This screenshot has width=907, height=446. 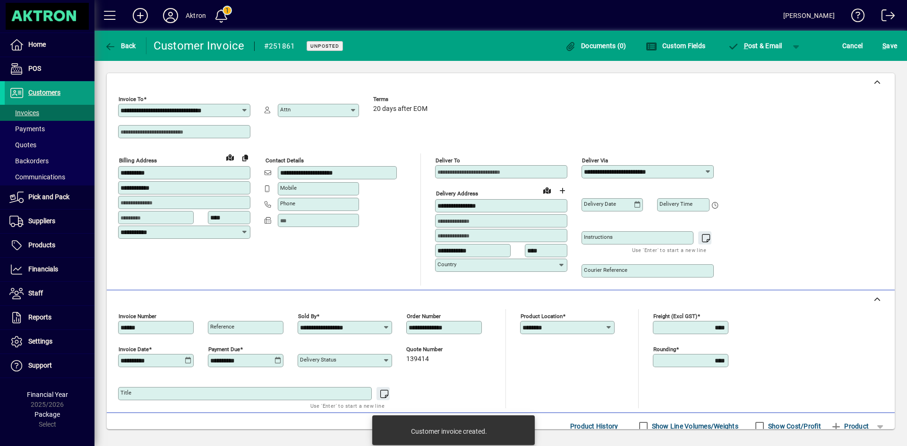 What do you see at coordinates (307, 316) in the screenshot?
I see `mat-label: Sold by` at bounding box center [307, 316].